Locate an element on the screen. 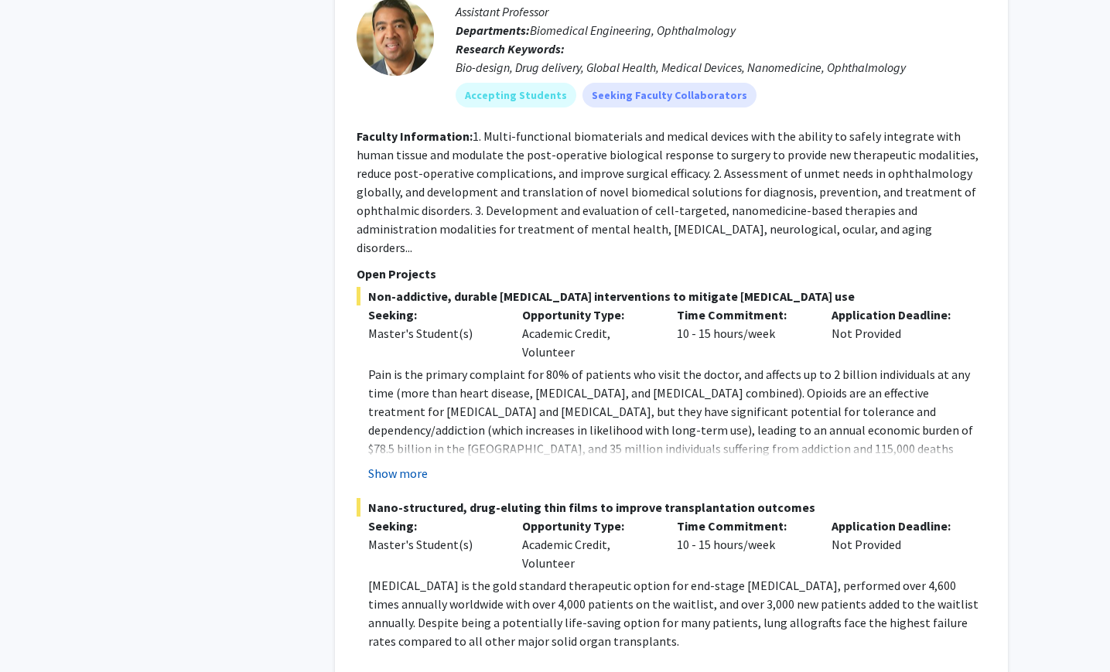 The height and width of the screenshot is (672, 1110). span: Biomedical Engineering, Ophthalmology is located at coordinates (633, 30).